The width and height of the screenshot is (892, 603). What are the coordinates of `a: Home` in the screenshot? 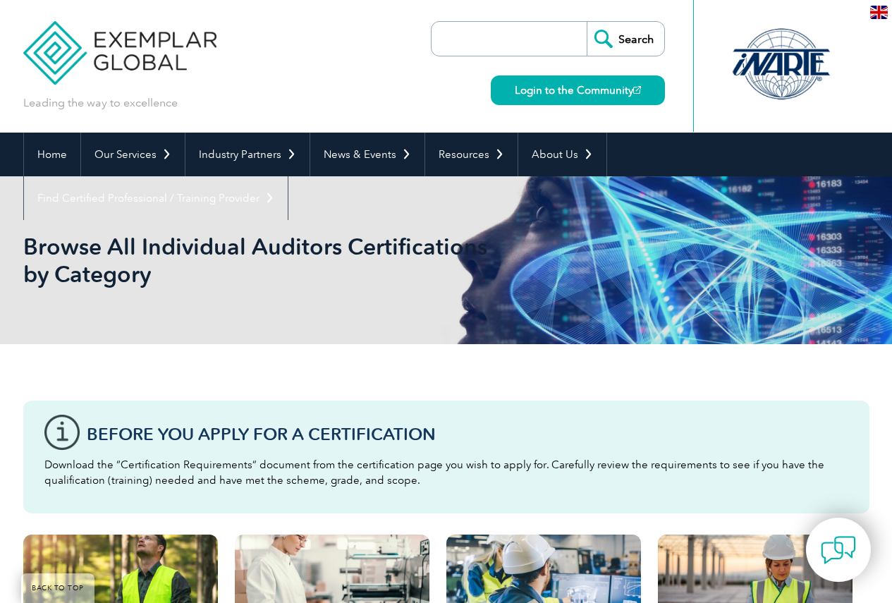 It's located at (52, 154).